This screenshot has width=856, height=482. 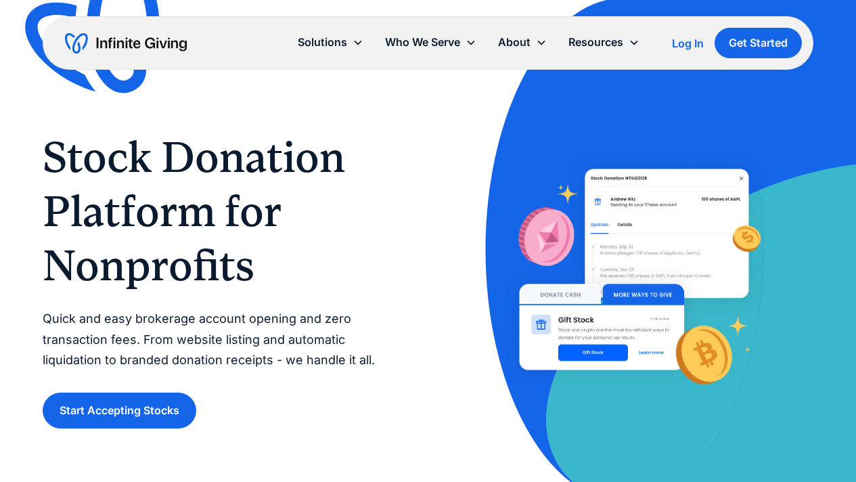 I want to click on a: Start Accepting Stocks, so click(x=119, y=410).